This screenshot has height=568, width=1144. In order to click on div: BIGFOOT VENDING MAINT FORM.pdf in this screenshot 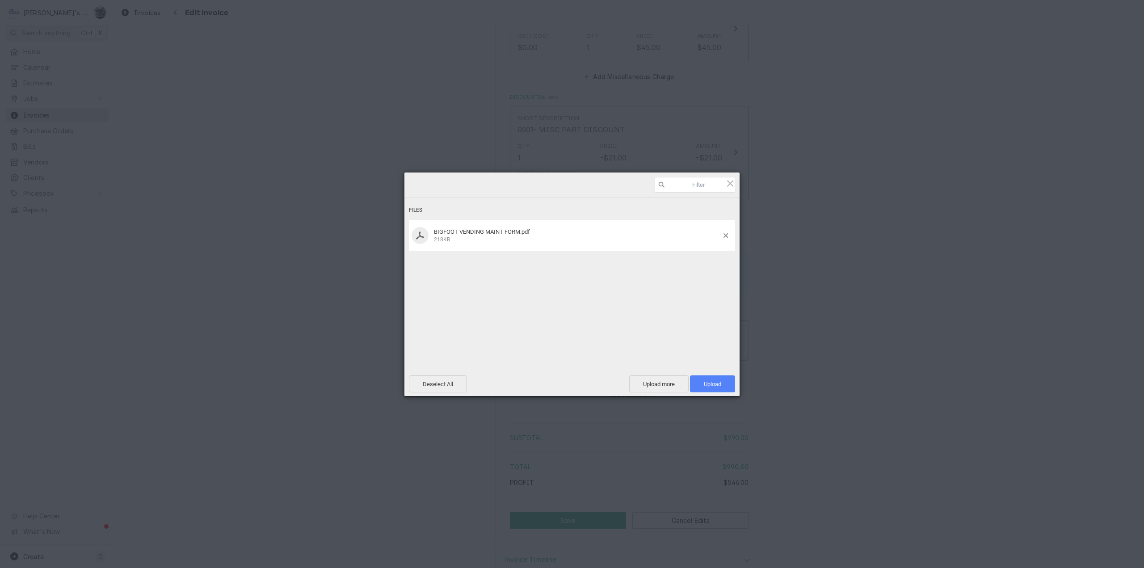, I will do `click(577, 236)`.